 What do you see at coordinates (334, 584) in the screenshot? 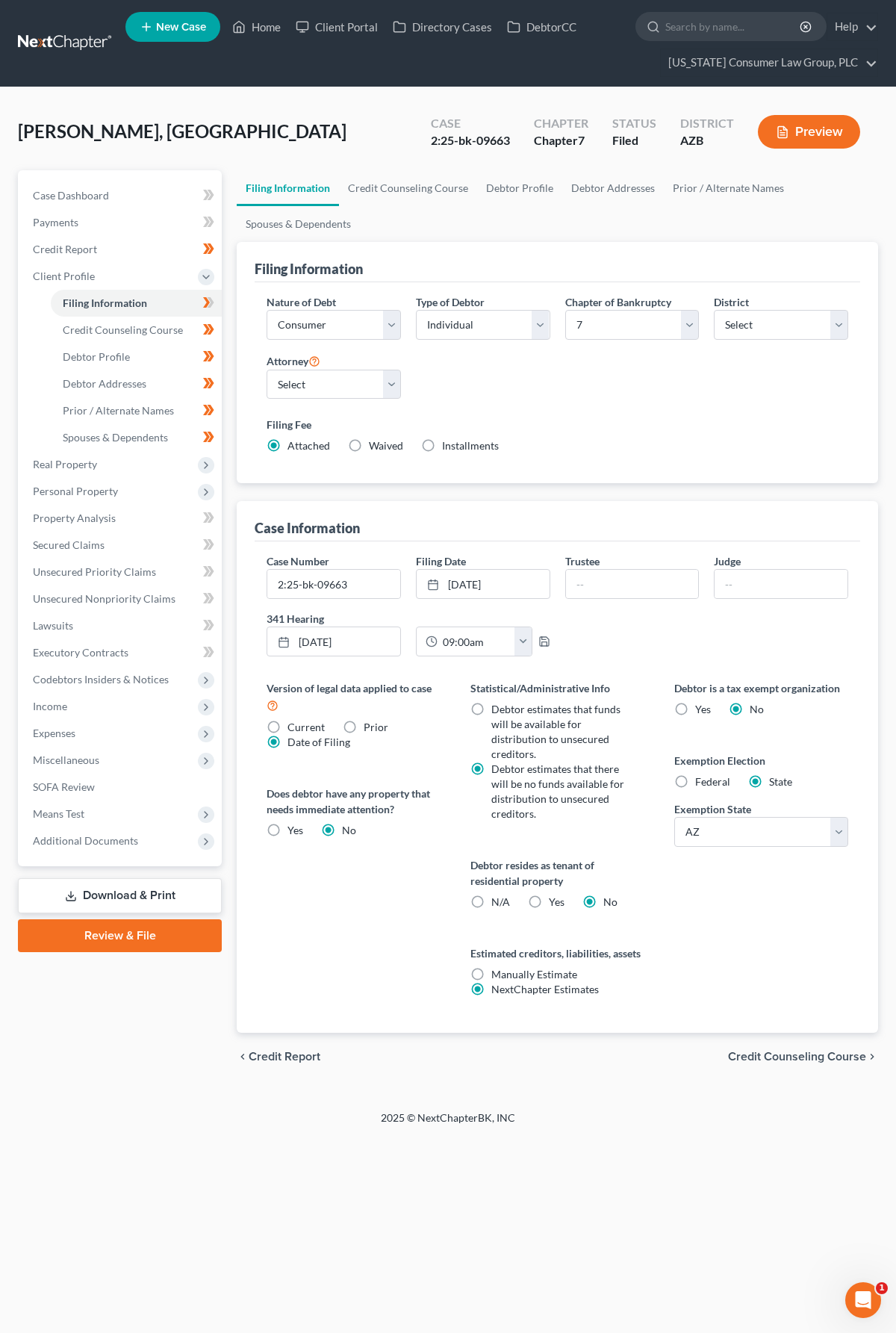
I see `input: Enter case number...` at bounding box center [334, 584].